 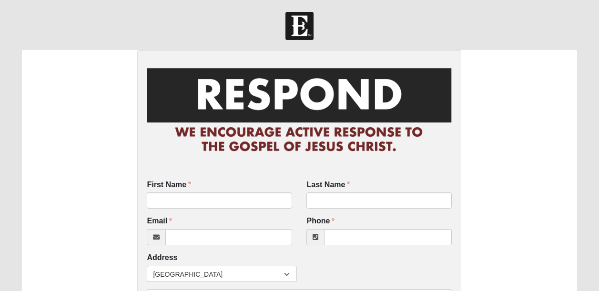 I want to click on img: Church of Eleven22 Logo, so click(x=299, y=26).